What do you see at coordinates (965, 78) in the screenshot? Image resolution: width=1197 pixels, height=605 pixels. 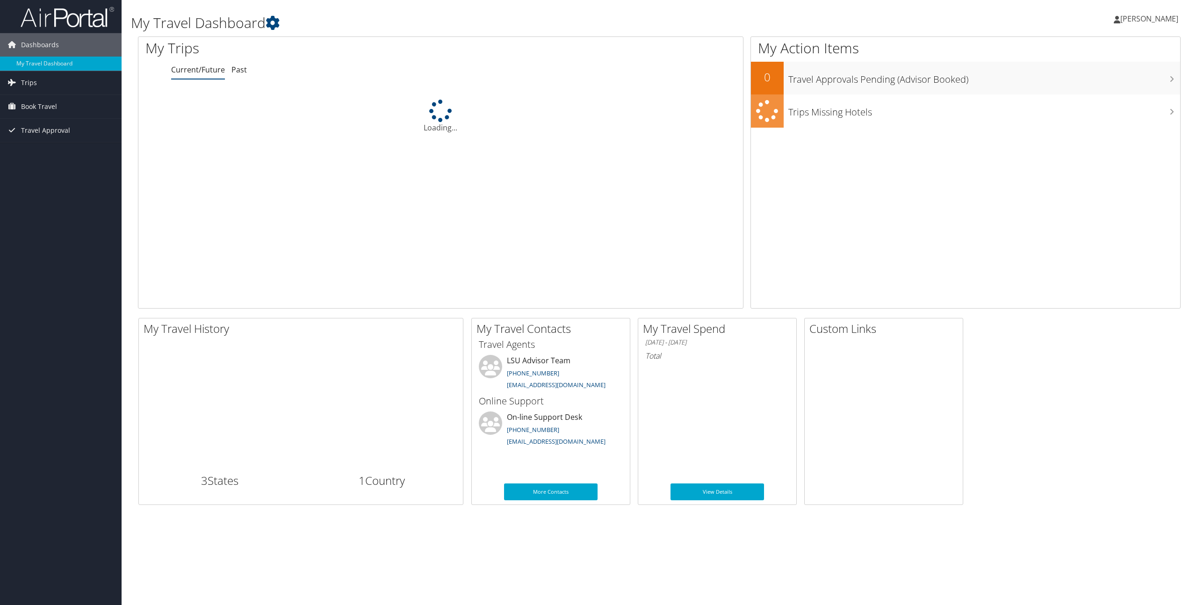 I see `a: 0Travel Approvals Pending (Advisor Booked)` at bounding box center [965, 78].